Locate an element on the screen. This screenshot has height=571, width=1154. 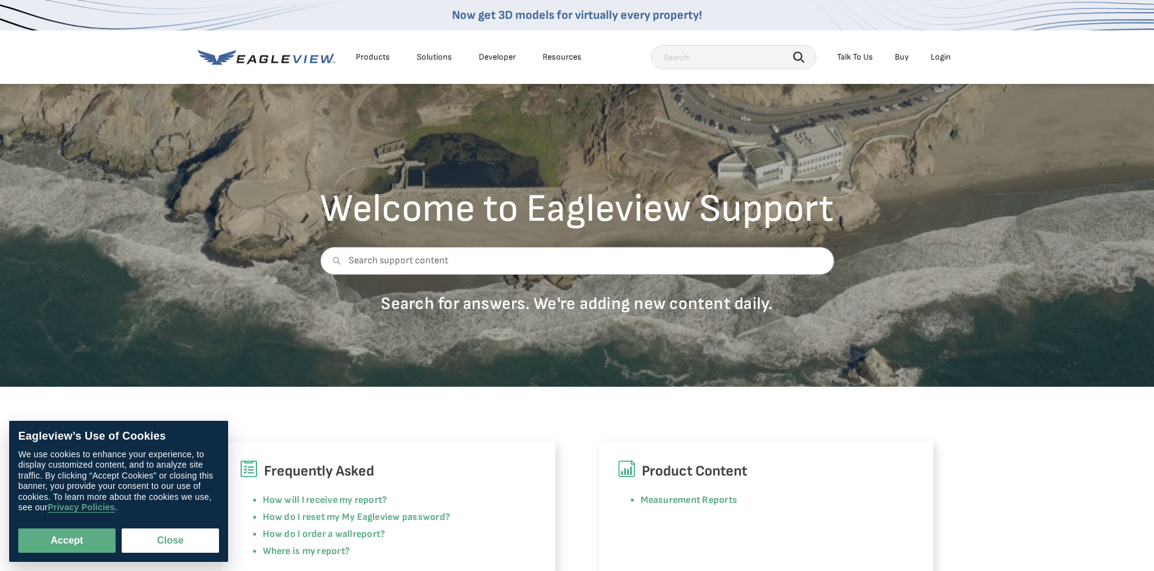
a: How do I order a wall is located at coordinates (308, 534).